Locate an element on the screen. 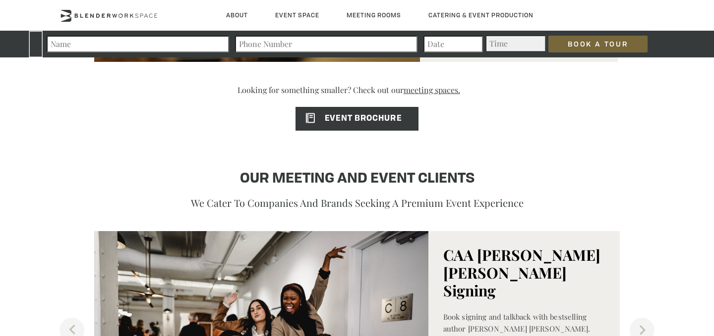 The width and height of the screenshot is (714, 336). input: Name is located at coordinates (138, 44).